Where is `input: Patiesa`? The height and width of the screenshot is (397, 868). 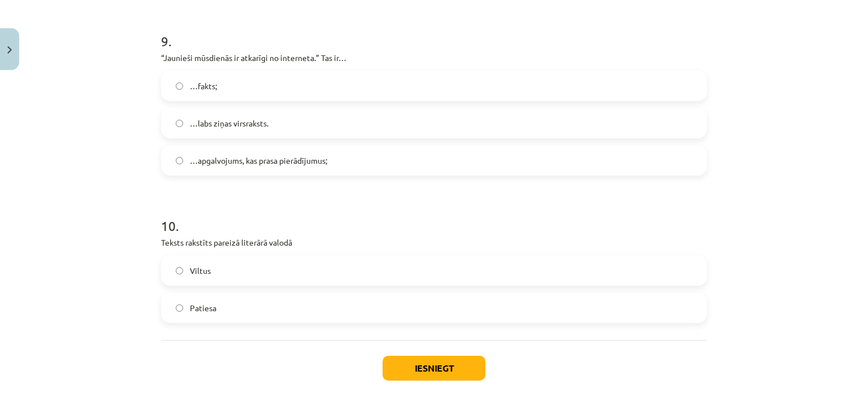 input: Patiesa is located at coordinates (179, 308).